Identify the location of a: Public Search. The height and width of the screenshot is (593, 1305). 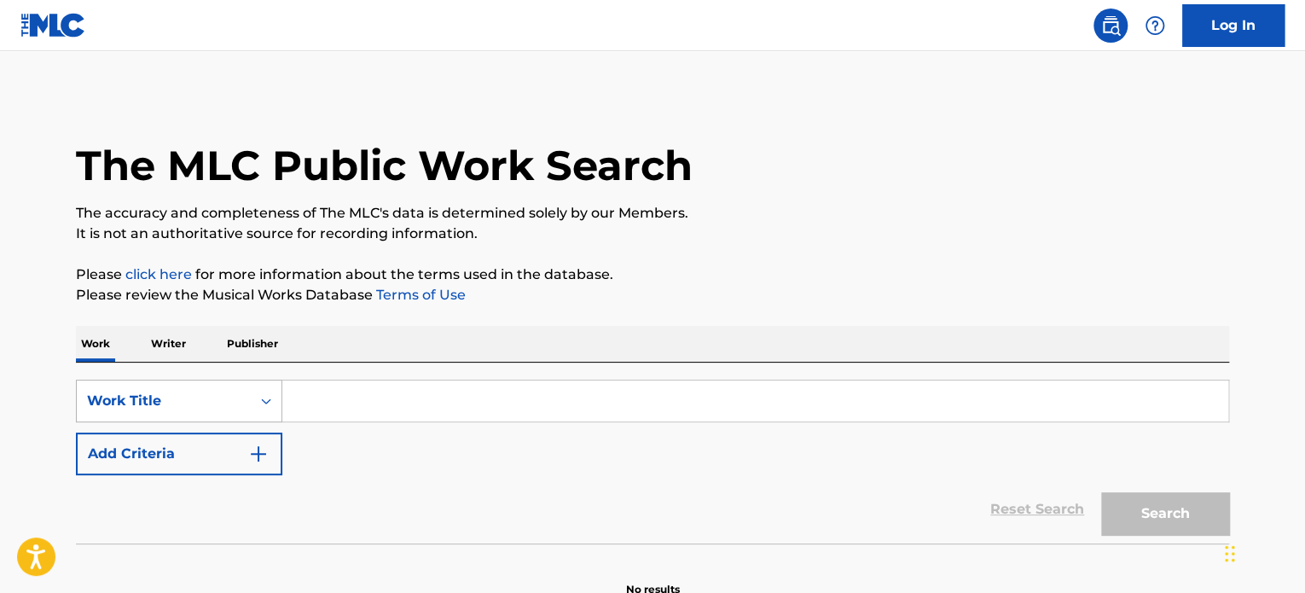
(1111, 26).